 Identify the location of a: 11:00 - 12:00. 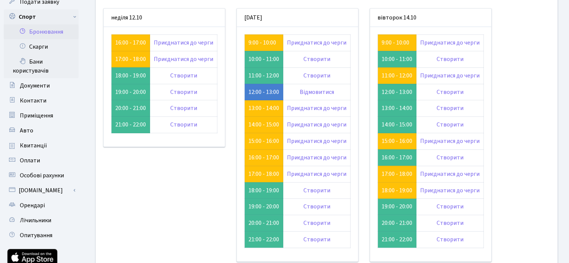
(397, 76).